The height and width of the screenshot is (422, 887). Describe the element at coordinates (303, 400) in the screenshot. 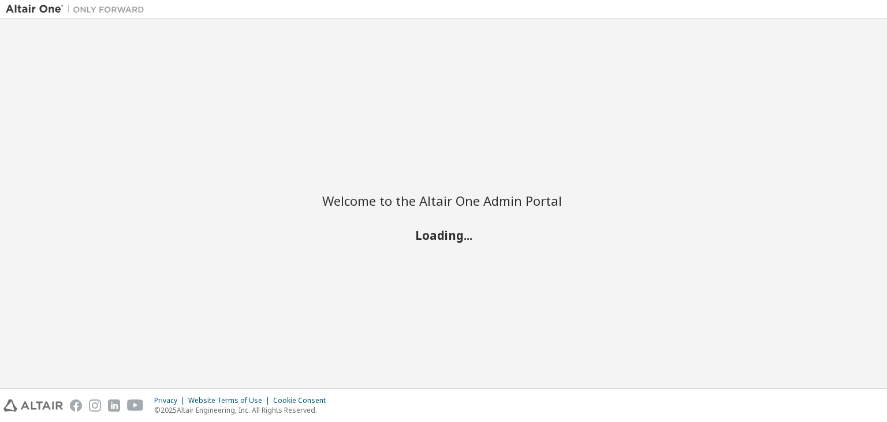

I see `div: Cookie Consent` at that location.